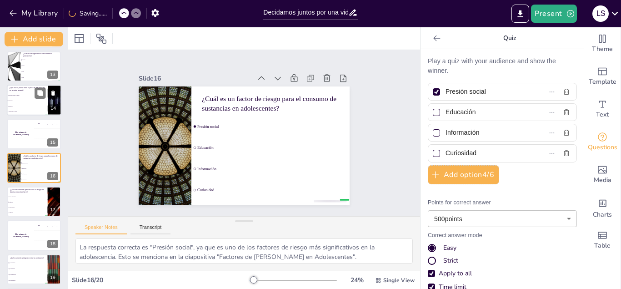  What do you see at coordinates (602, 245) in the screenshot?
I see `span: Table` at bounding box center [602, 245].